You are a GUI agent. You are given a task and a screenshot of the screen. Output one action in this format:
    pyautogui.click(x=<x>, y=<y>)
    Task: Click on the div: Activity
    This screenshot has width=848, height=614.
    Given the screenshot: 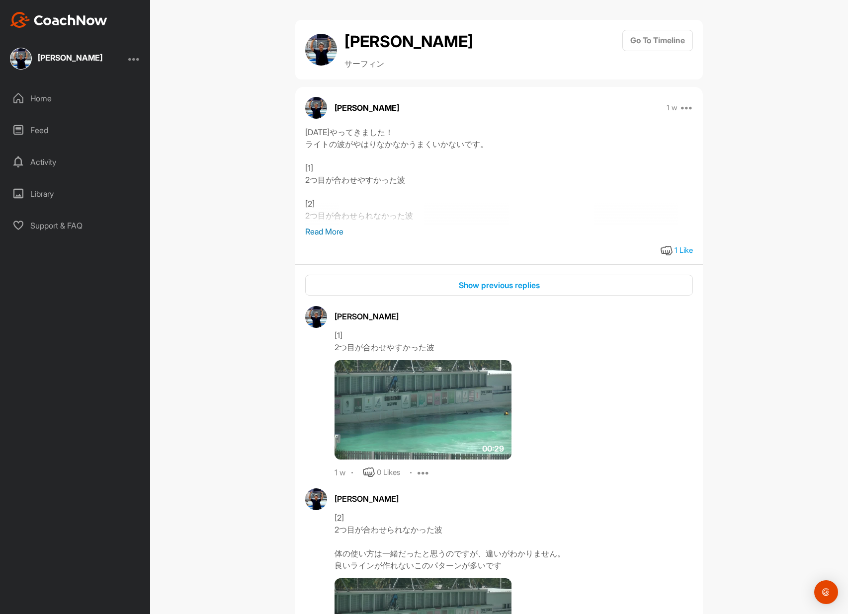 What is the action you would take?
    pyautogui.click(x=76, y=162)
    